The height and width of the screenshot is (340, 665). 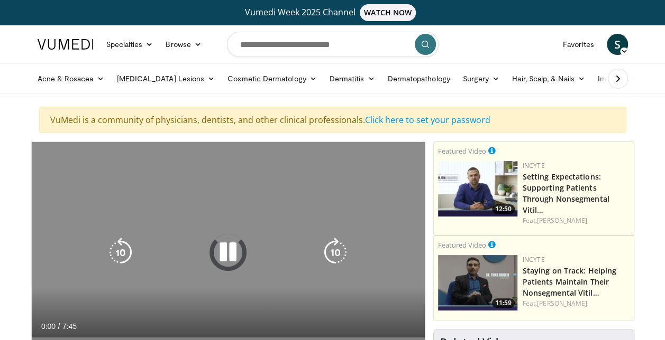 I want to click on img: 98b3b5a8-6d6d-4e32-b979-fd4084b2b3f2.png.150x105_q85_crop-smart_upscale.jpg, so click(x=477, y=189).